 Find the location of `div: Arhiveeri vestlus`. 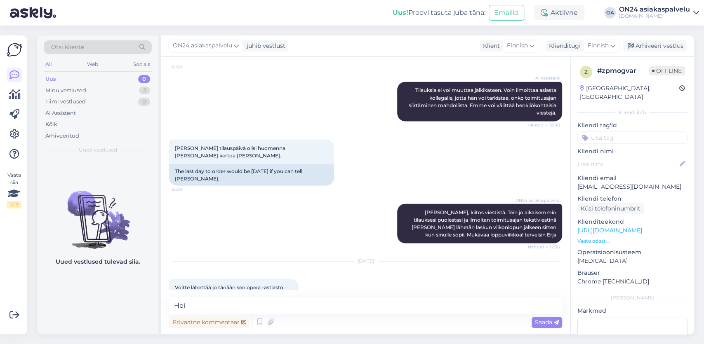

div: Arhiveeri vestlus is located at coordinates (655, 46).